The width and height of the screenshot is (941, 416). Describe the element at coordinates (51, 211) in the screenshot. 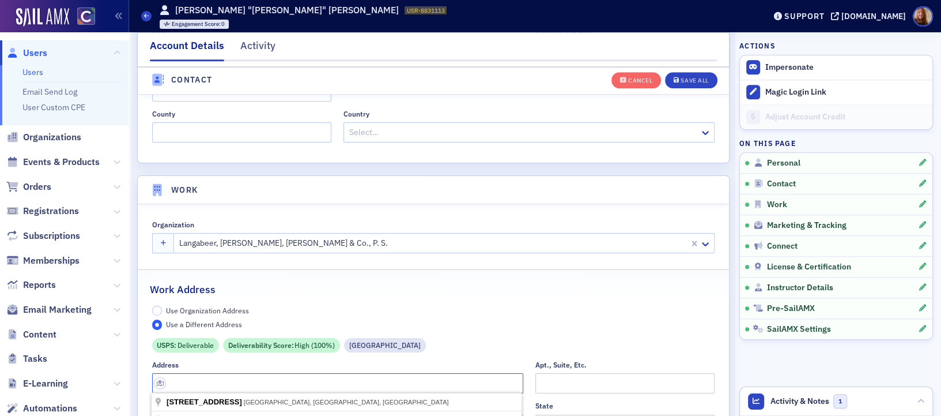

I see `span: Registrations` at that location.